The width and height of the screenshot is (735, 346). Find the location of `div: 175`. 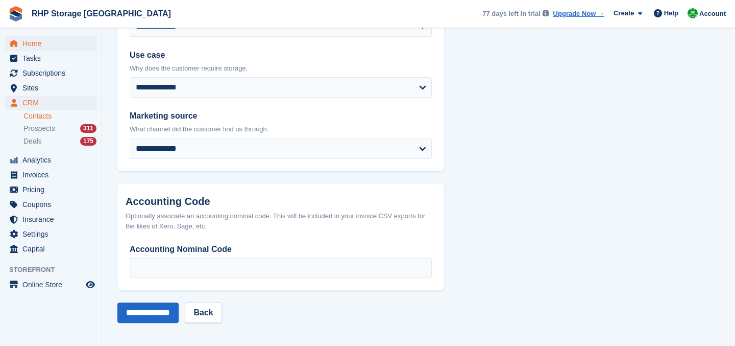

div: 175 is located at coordinates (88, 141).